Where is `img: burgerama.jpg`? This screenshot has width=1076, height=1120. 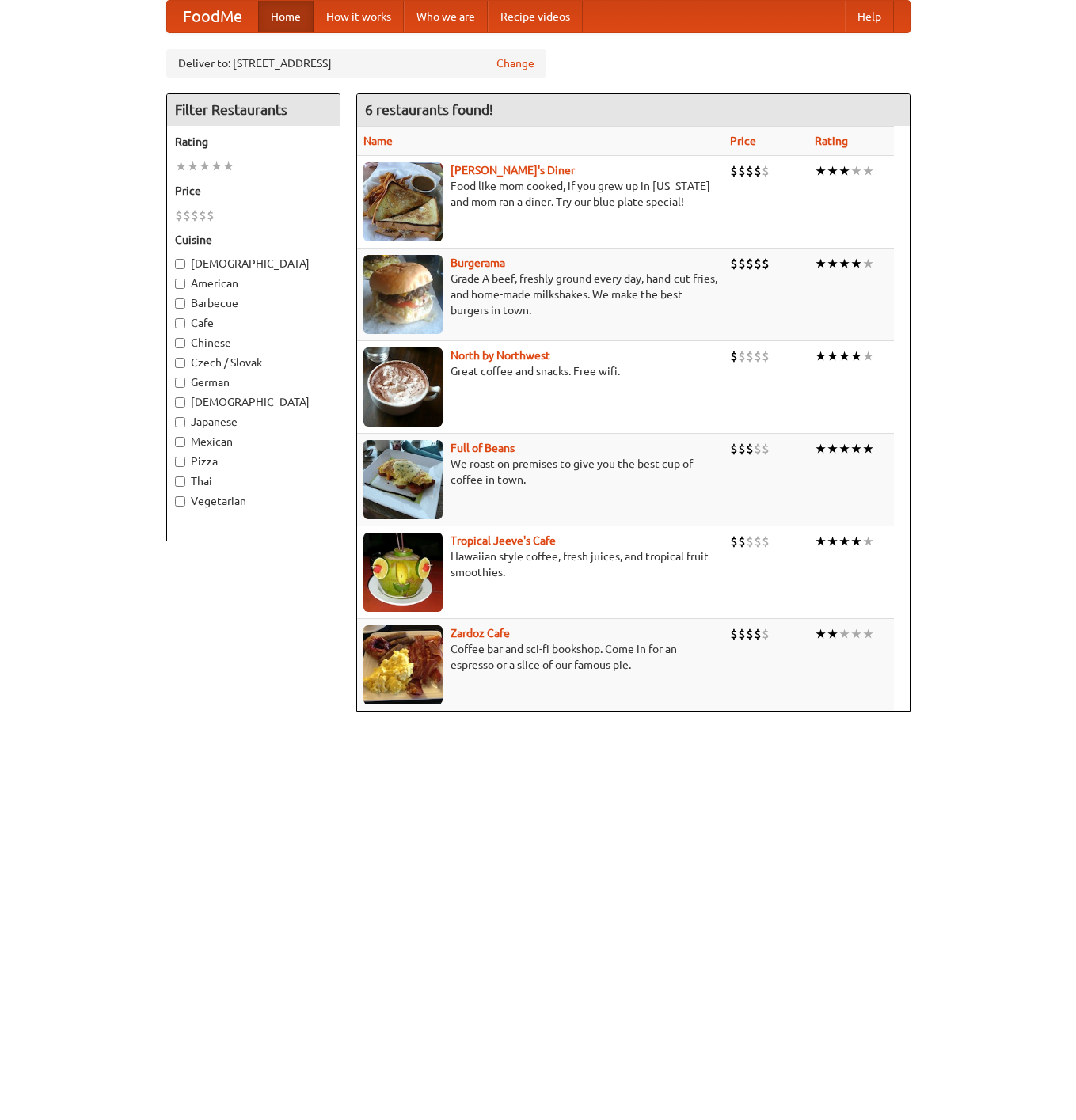 img: burgerama.jpg is located at coordinates (403, 294).